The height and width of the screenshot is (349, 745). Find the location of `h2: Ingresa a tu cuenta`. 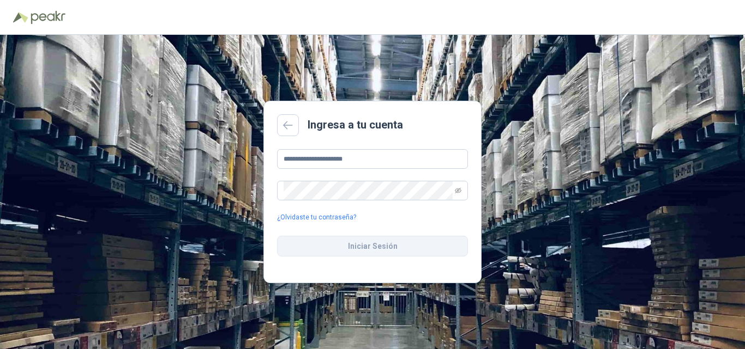

h2: Ingresa a tu cuenta is located at coordinates (355, 125).